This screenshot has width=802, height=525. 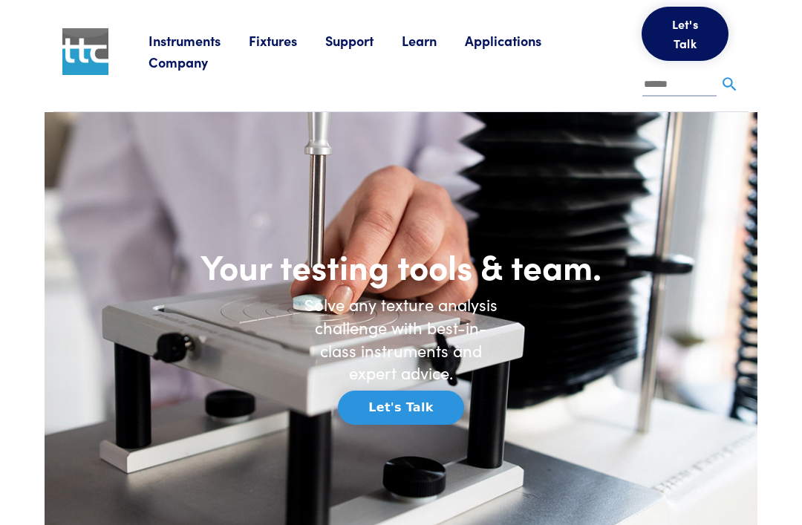 I want to click on a: Fixtures, so click(x=287, y=40).